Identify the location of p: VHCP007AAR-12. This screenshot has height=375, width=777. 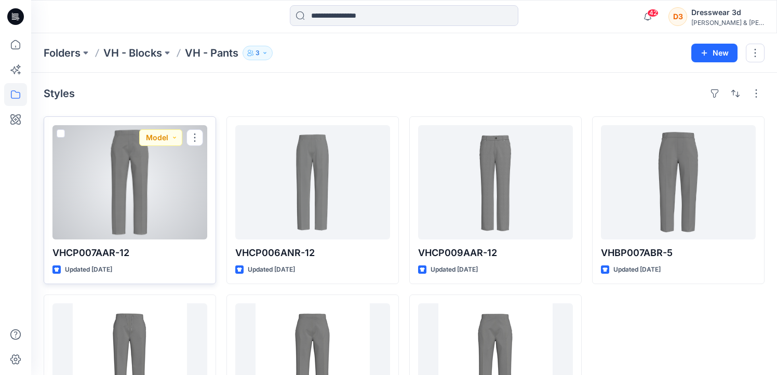
(130, 253).